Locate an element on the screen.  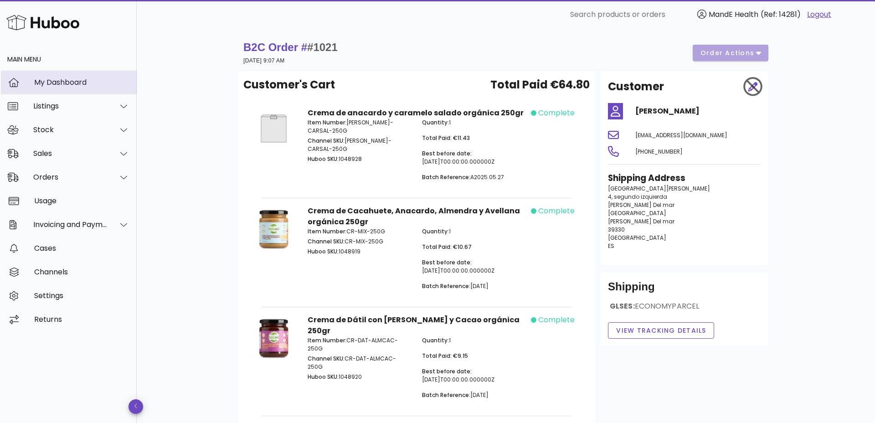
div: GLSES: is located at coordinates (684, 310).